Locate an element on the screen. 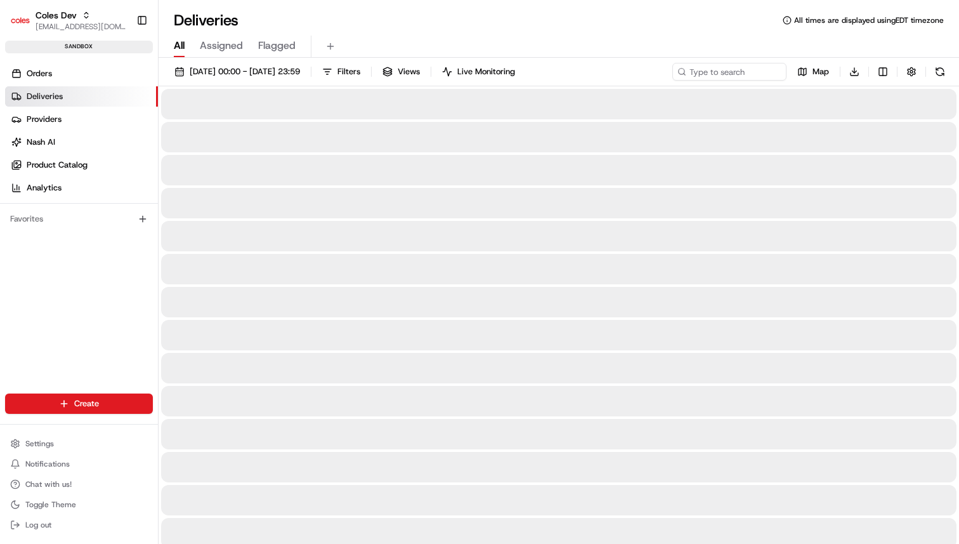 This screenshot has height=544, width=959. span: Assigned is located at coordinates (221, 46).